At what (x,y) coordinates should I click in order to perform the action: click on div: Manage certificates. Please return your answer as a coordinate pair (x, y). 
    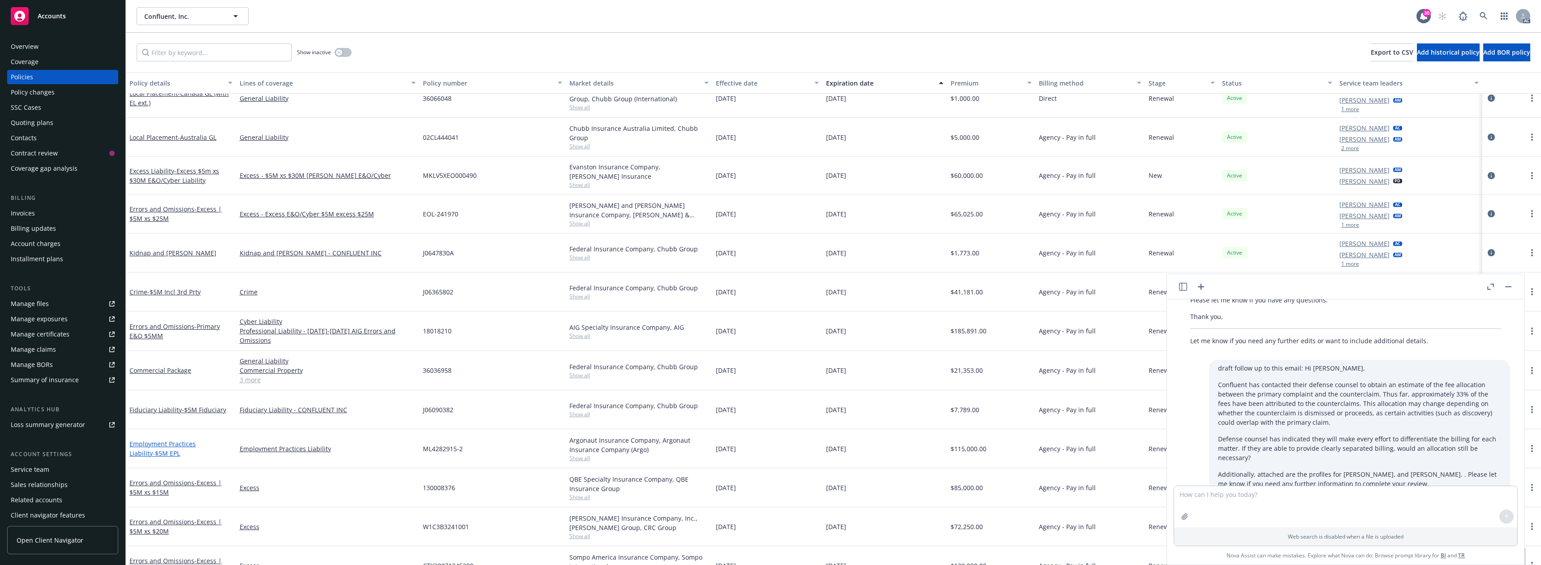
    Looking at the image, I should click on (40, 334).